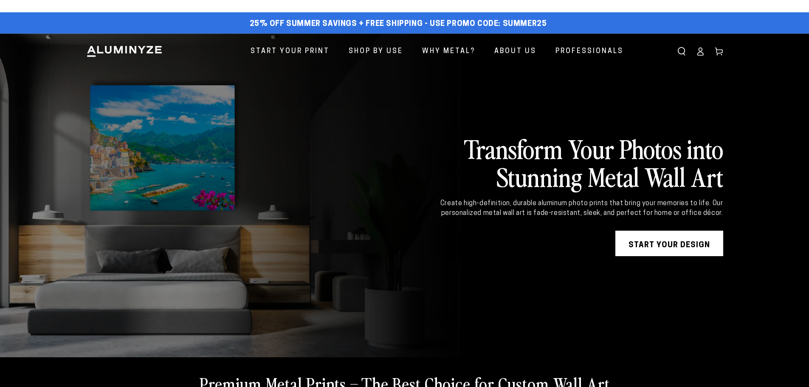 Image resolution: width=809 pixels, height=387 pixels. I want to click on summary: Search our site, so click(682, 51).